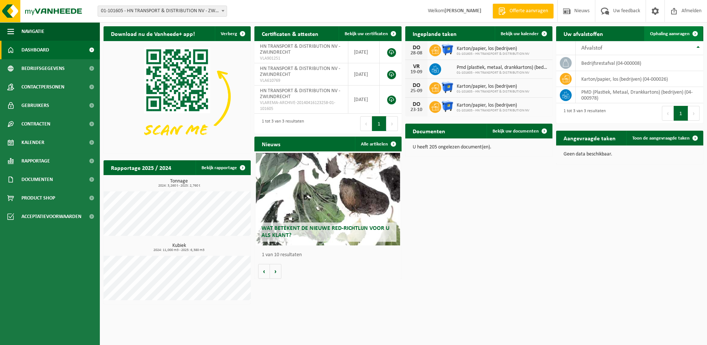 The image size is (707, 345). Describe the element at coordinates (589, 138) in the screenshot. I see `h2: Aangevraagde taken` at that location.